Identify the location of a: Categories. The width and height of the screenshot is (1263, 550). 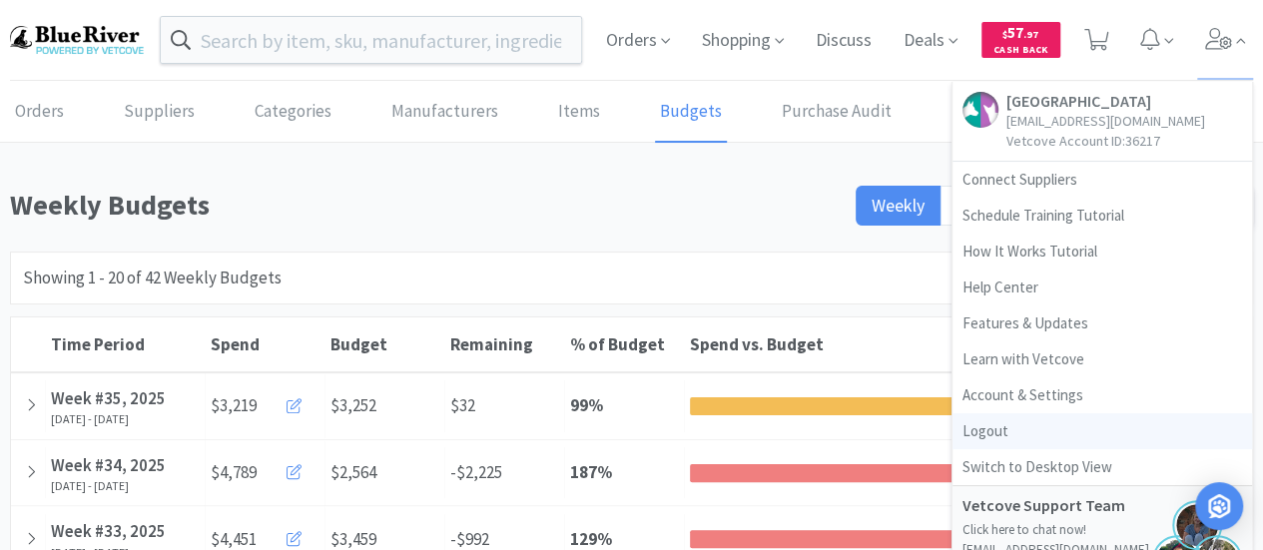
(292, 112).